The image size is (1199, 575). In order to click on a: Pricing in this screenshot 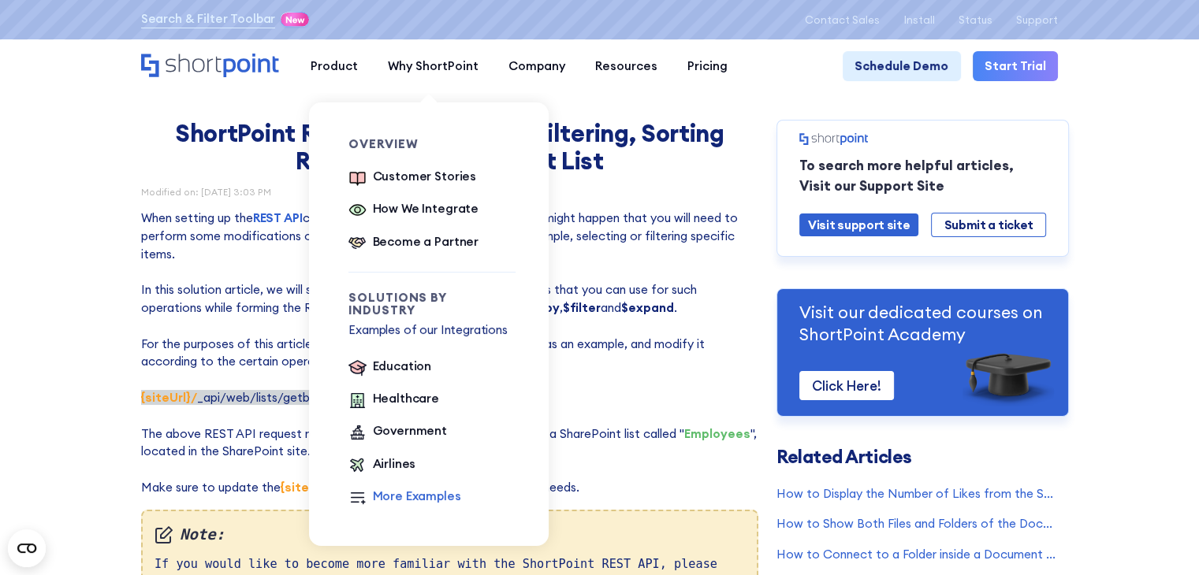, I will do `click(707, 66)`.